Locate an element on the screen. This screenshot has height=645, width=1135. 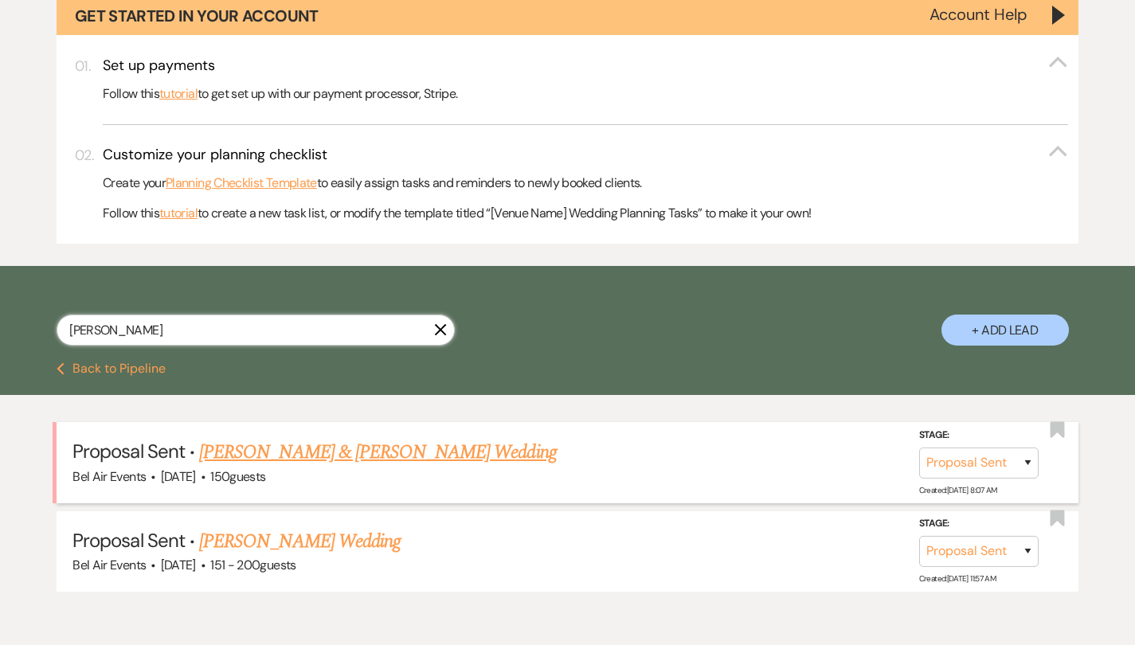
h3: Set up payments is located at coordinates (159, 65).